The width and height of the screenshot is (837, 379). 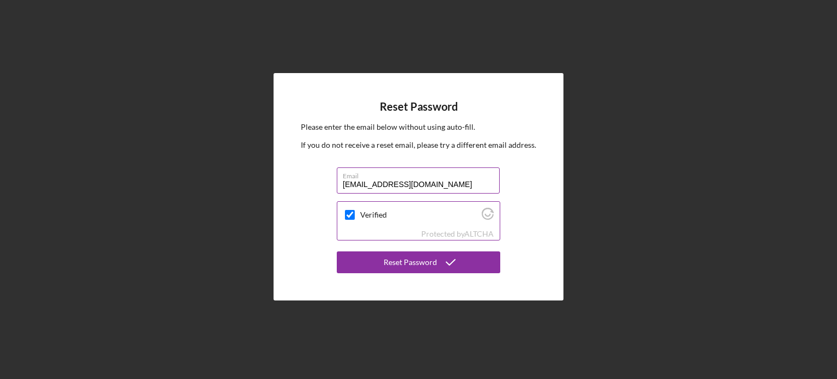 What do you see at coordinates (418, 106) in the screenshot?
I see `h4: Reset Password` at bounding box center [418, 106].